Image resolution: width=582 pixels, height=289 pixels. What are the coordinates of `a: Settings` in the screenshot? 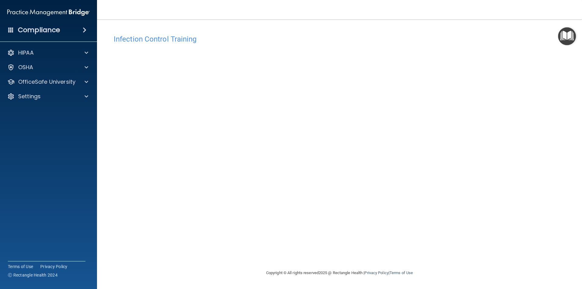 It's located at (48, 96).